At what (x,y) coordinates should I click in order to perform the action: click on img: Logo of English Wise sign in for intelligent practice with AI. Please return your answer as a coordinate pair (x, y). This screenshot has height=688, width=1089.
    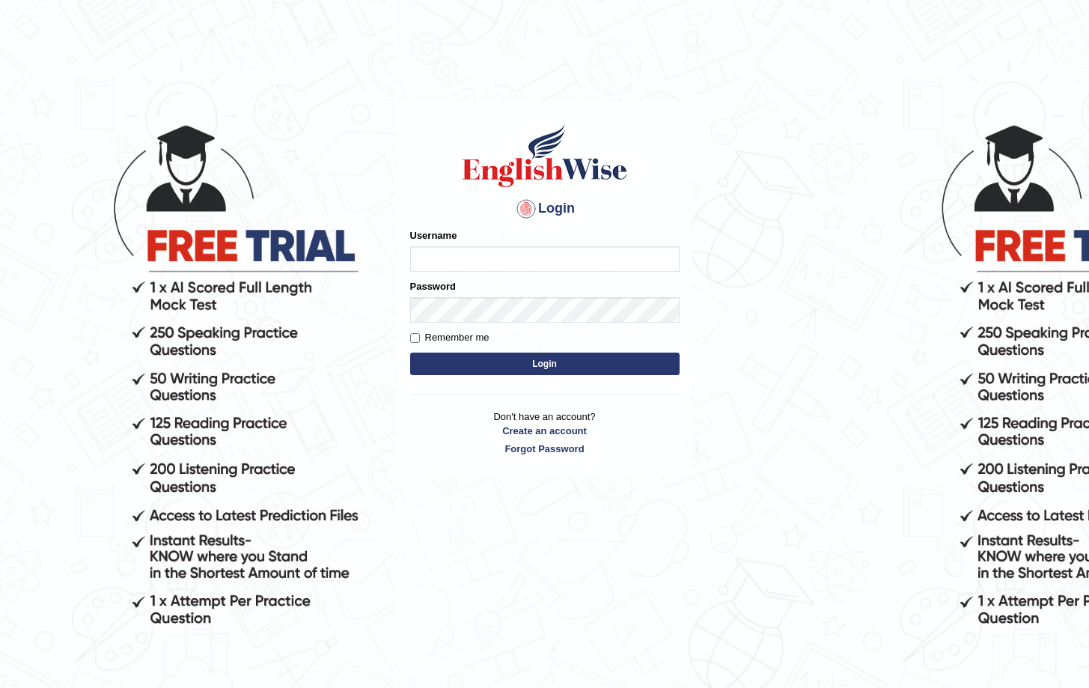
    Looking at the image, I should click on (545, 156).